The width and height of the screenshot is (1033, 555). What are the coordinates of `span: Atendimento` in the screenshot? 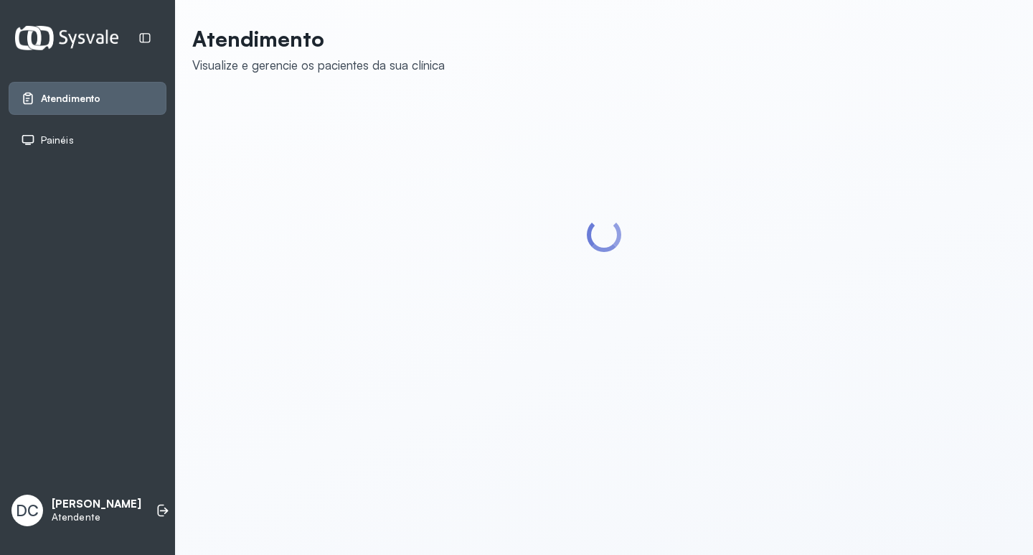 It's located at (70, 98).